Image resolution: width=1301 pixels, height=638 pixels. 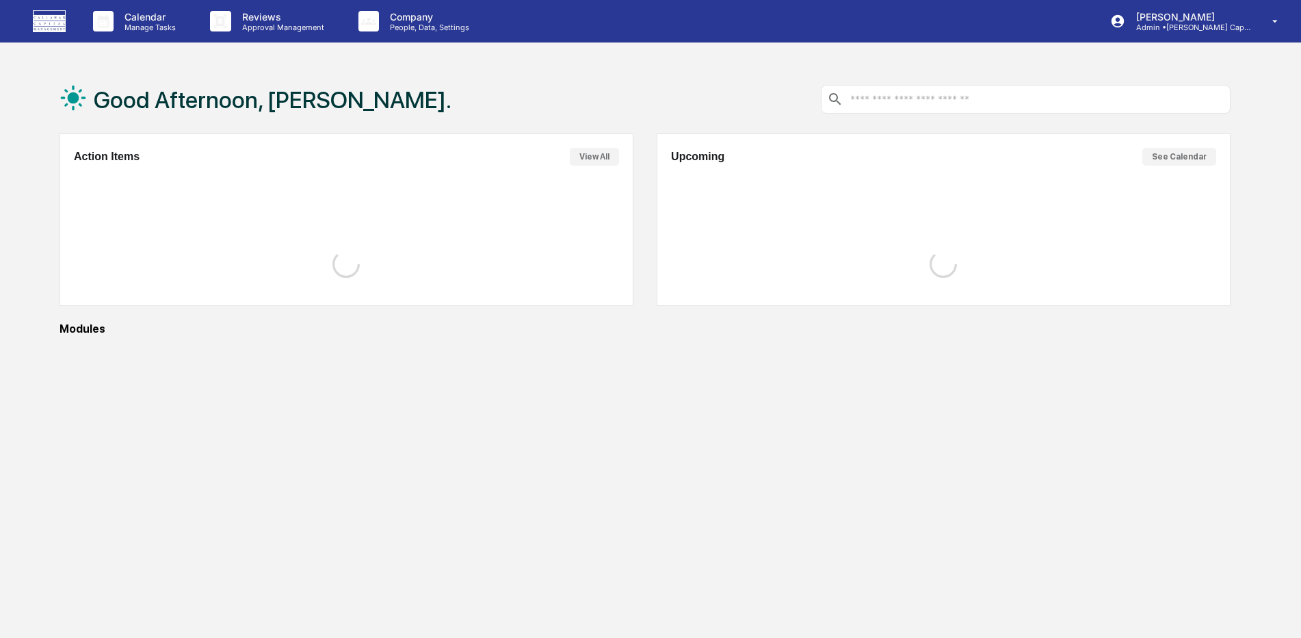 What do you see at coordinates (698, 157) in the screenshot?
I see `h2: Upcoming` at bounding box center [698, 157].